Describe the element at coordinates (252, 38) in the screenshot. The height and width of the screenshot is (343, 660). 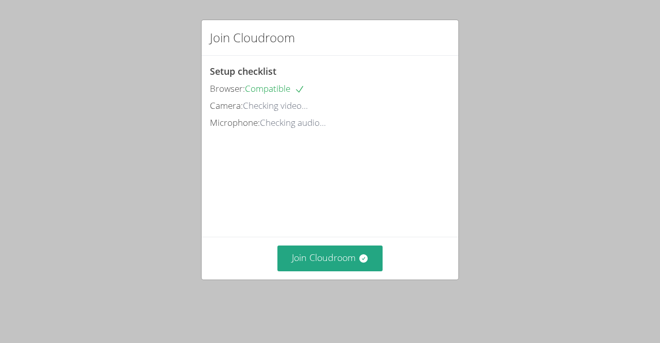
I see `h2: Join Cloudroom` at that location.